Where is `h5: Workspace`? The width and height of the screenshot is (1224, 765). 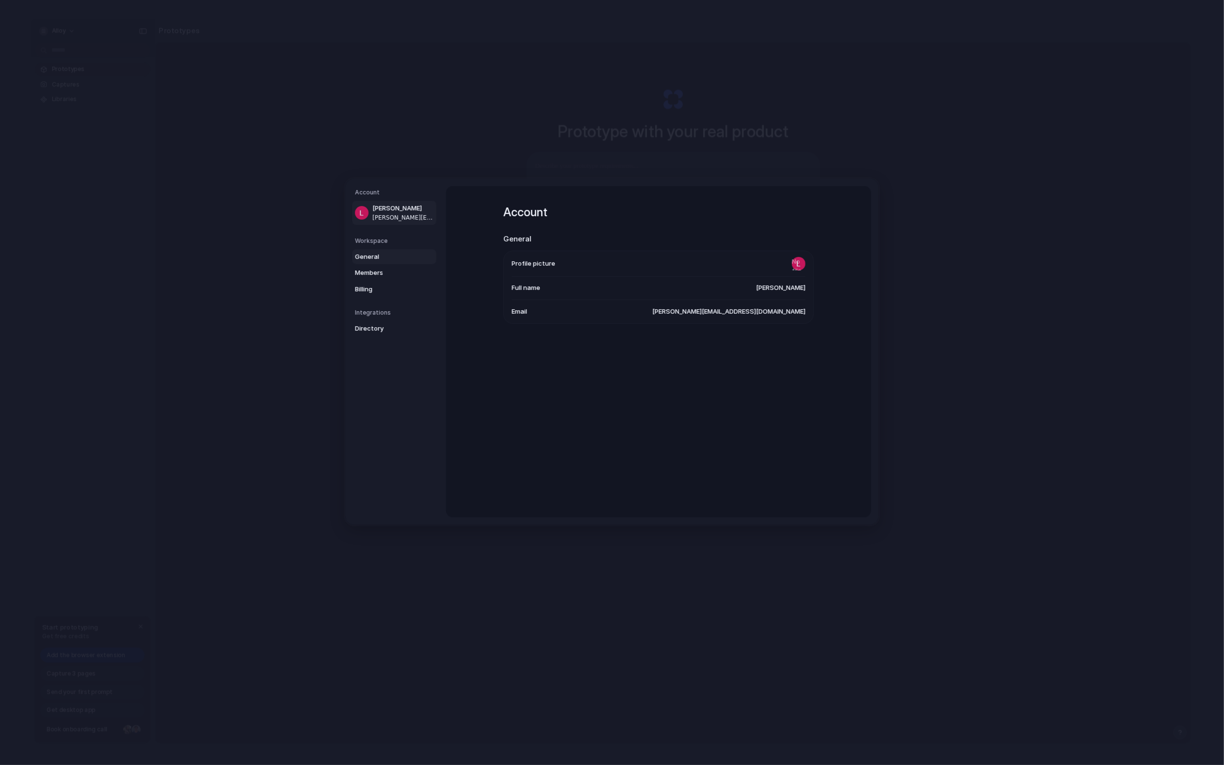 h5: Workspace is located at coordinates (396, 241).